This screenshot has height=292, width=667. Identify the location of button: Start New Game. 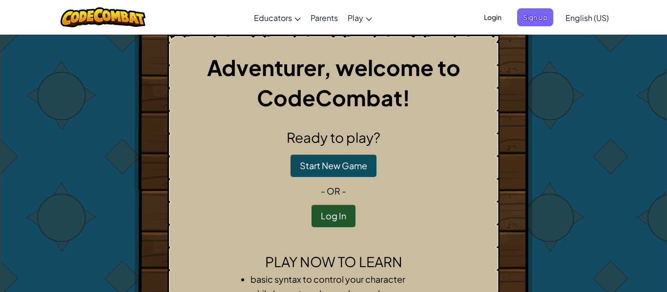
(333, 166).